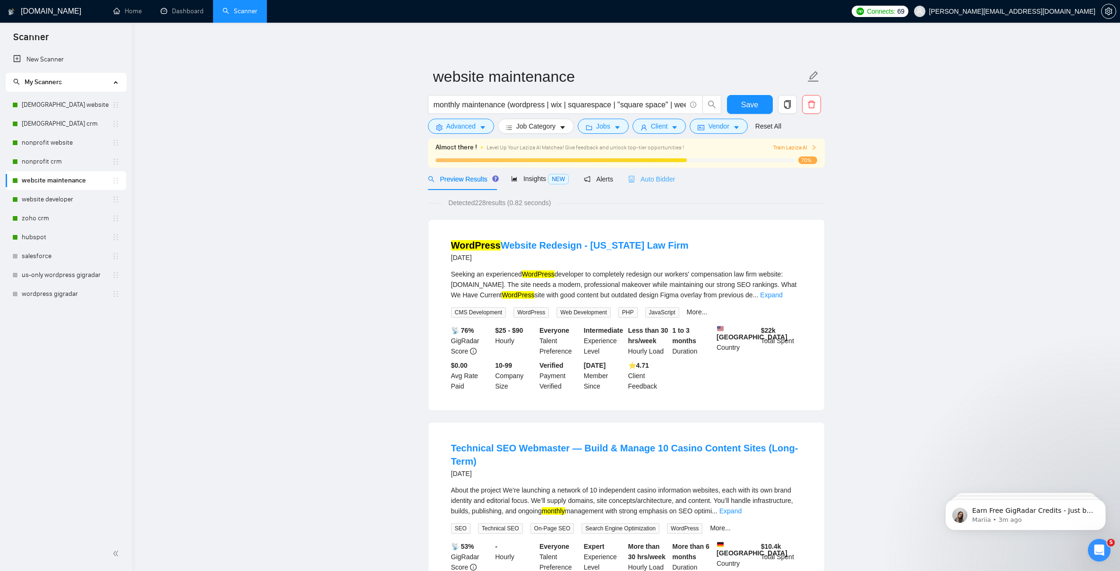  Describe the element at coordinates (599, 179) in the screenshot. I see `span: Alerts` at that location.